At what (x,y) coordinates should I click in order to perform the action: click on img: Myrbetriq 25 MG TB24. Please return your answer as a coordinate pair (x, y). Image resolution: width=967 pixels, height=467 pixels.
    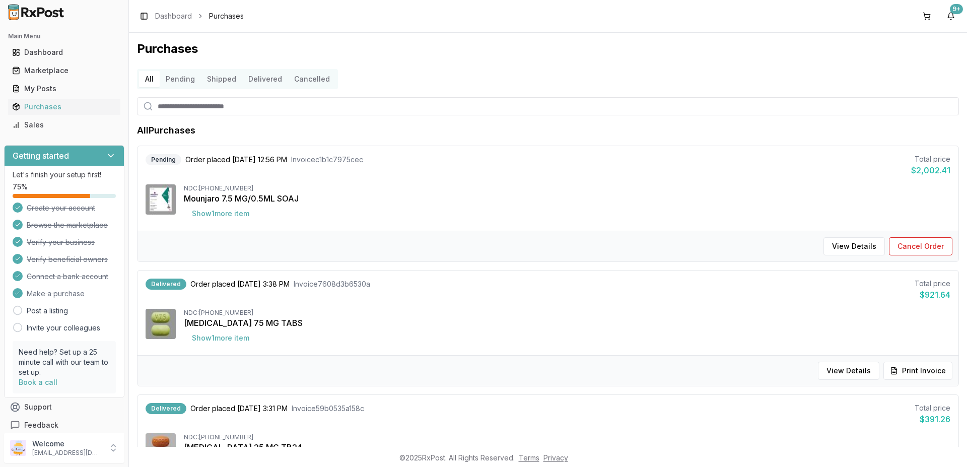
    Looking at the image, I should click on (161, 448).